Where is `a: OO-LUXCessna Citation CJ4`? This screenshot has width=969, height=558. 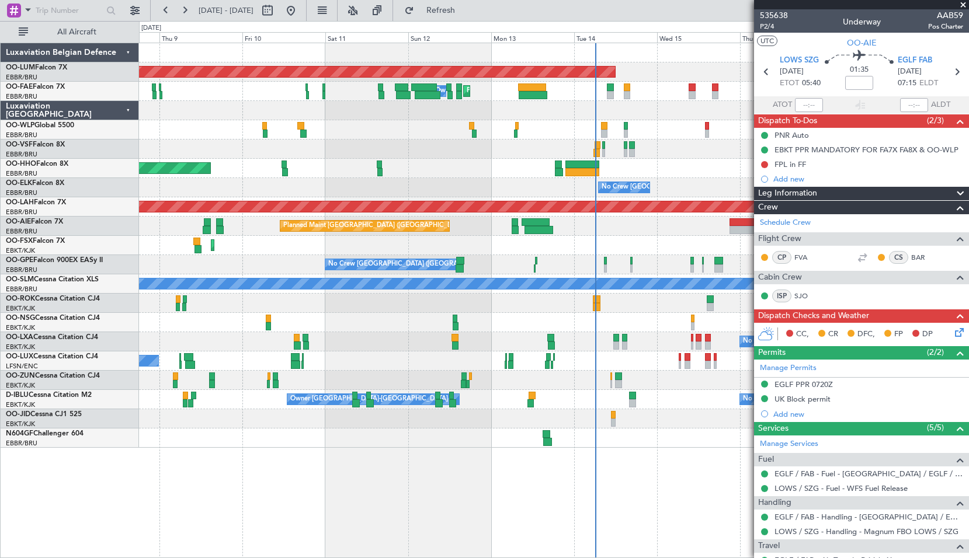
a: OO-LUXCessna Citation CJ4 is located at coordinates (52, 357).